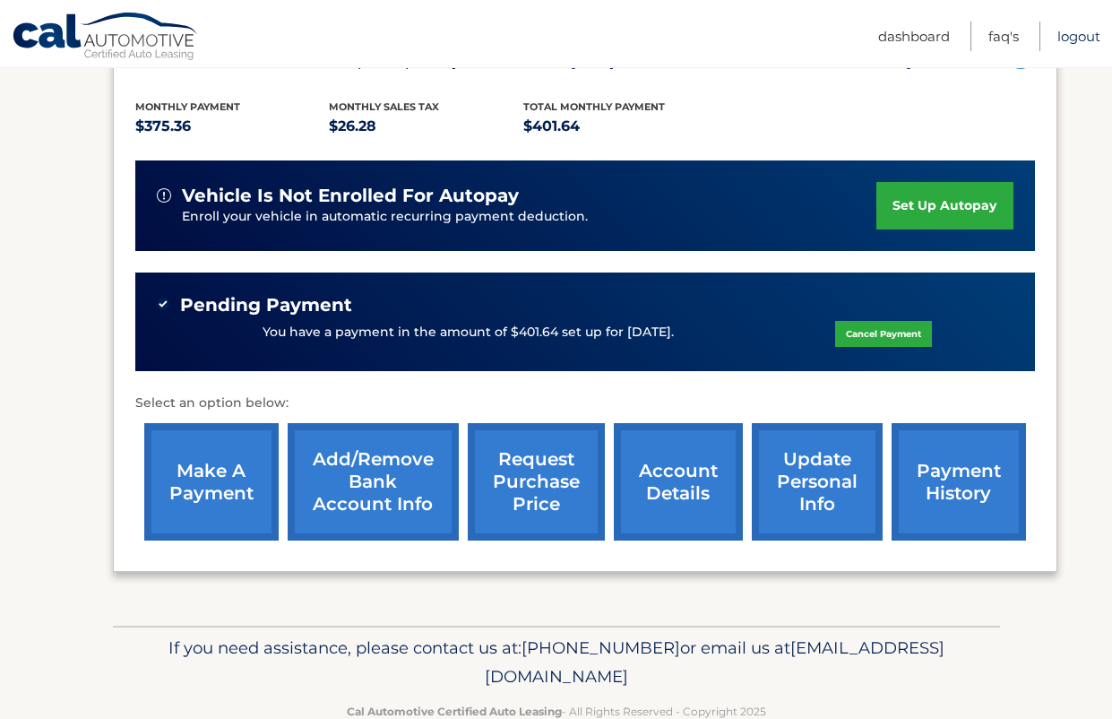 This screenshot has height=719, width=1112. What do you see at coordinates (959, 481) in the screenshot?
I see `a: payment history` at bounding box center [959, 481].